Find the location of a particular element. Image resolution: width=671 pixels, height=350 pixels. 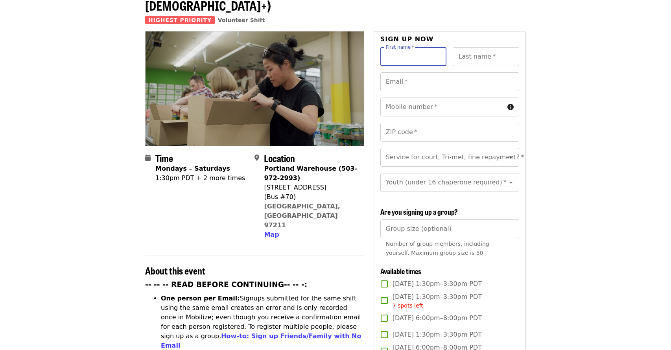

input: Email is located at coordinates (450, 82).